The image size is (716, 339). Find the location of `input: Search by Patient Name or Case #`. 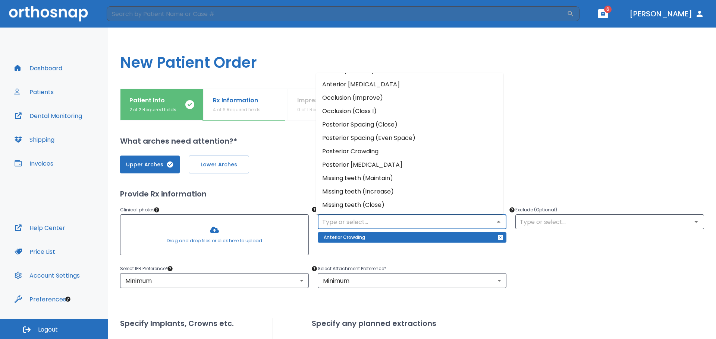

input: Search by Patient Name or Case # is located at coordinates (337, 14).